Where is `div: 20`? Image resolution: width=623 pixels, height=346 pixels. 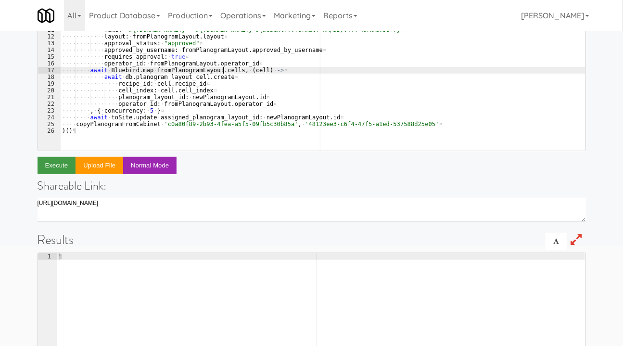
div: 20 is located at coordinates (49, 90).